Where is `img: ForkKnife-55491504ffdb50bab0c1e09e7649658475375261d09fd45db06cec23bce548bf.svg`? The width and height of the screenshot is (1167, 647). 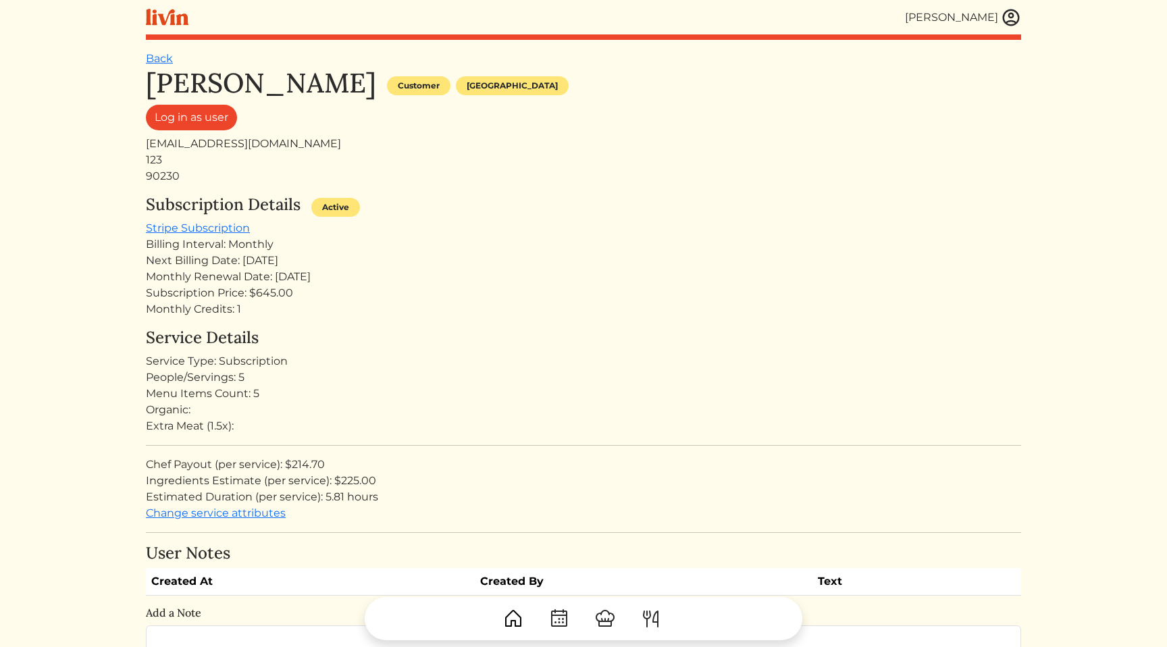
img: ForkKnife-55491504ffdb50bab0c1e09e7649658475375261d09fd45db06cec23bce548bf.svg is located at coordinates (651, 619).